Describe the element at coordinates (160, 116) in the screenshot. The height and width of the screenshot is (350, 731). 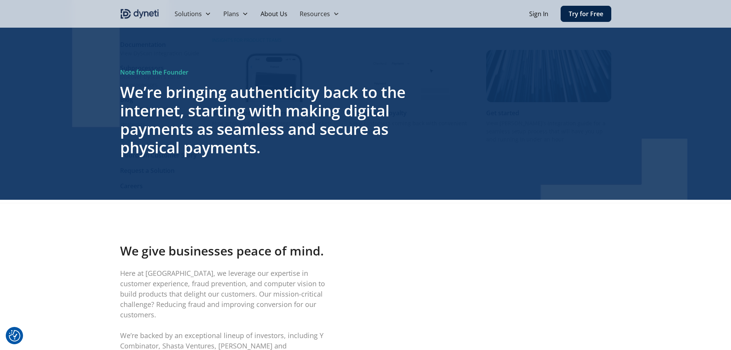
I see `div: Get insights, expert perspectives, and actionable strategies` at that location.